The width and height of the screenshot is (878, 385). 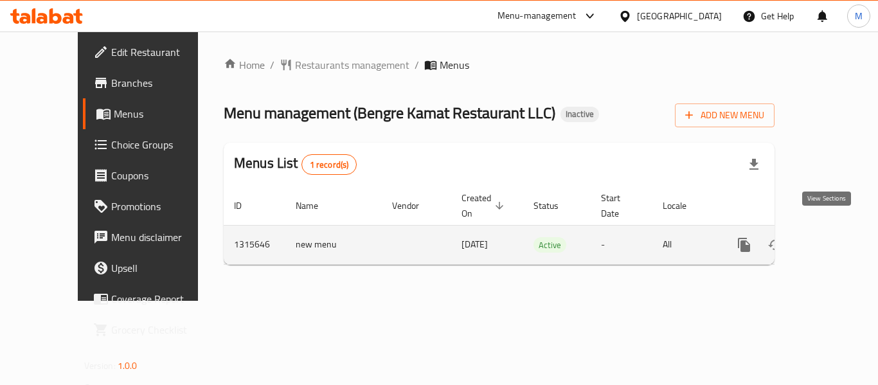 What do you see at coordinates (154, 237) in the screenshot?
I see `a: Menu disclaimer` at bounding box center [154, 237].